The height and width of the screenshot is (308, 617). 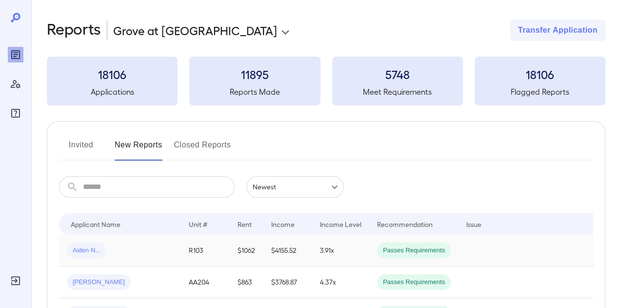 I want to click on td: AA204, so click(x=205, y=282).